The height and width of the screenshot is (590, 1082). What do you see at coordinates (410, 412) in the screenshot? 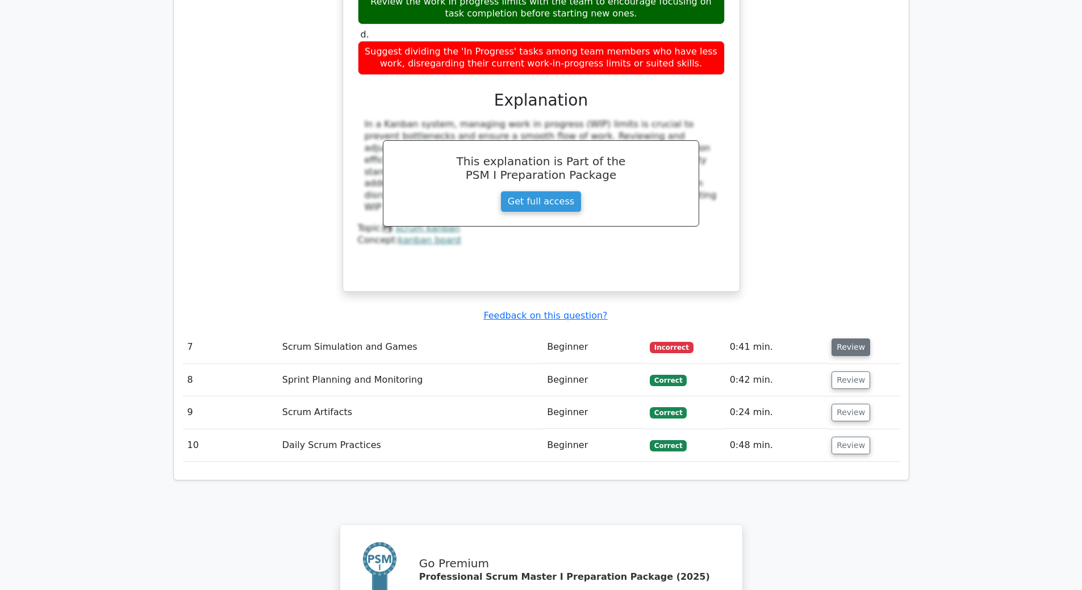
I see `td: Scrum Artifacts` at bounding box center [410, 412].